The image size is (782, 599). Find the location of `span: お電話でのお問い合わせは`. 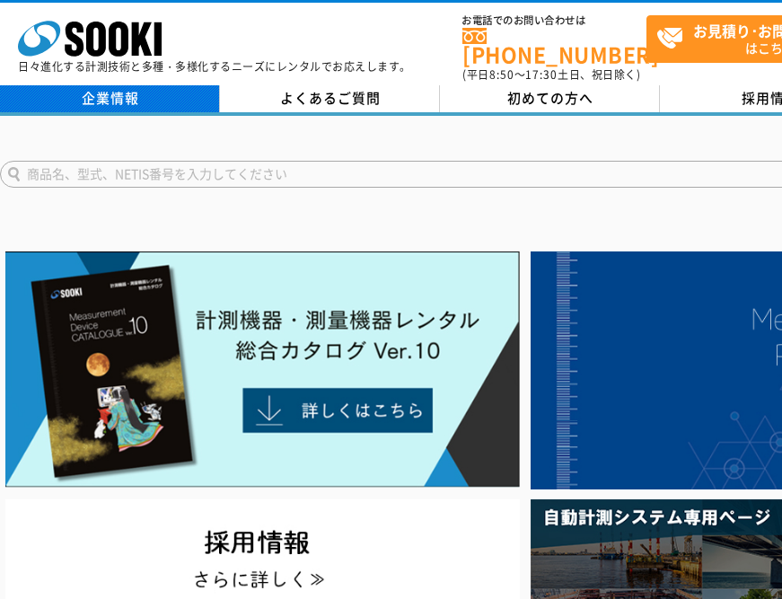

span: お電話でのお問い合わせは is located at coordinates (554, 21).